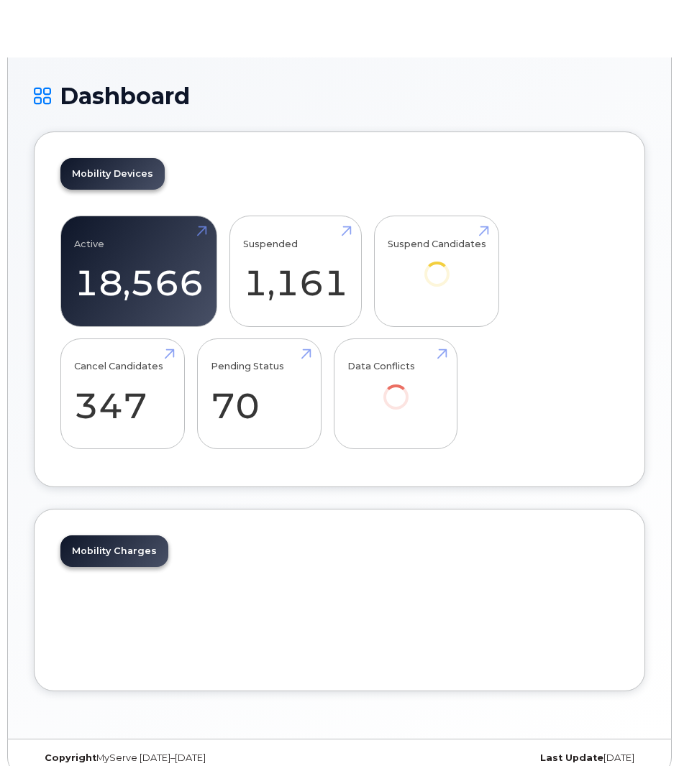 The height and width of the screenshot is (766, 679). What do you see at coordinates (139, 272) in the screenshot?
I see `a: Active 18,566` at bounding box center [139, 272].